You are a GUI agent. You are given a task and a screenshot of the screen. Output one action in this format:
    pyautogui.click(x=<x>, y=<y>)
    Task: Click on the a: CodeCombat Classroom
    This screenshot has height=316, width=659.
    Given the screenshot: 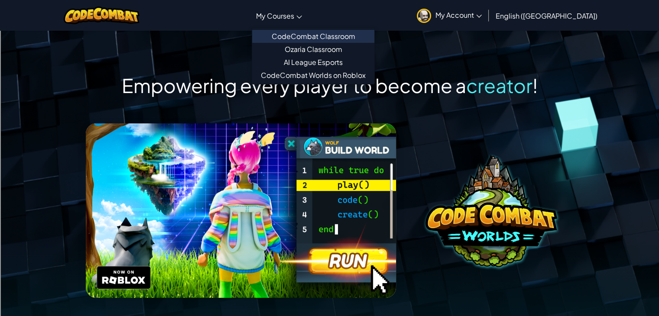 What is the action you would take?
    pyautogui.click(x=313, y=36)
    